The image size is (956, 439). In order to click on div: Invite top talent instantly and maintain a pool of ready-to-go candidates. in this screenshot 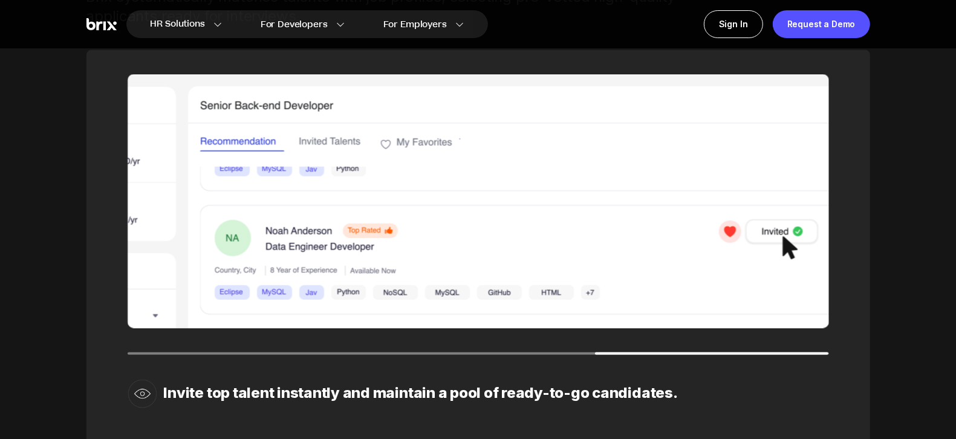, I will do `click(421, 394)`.